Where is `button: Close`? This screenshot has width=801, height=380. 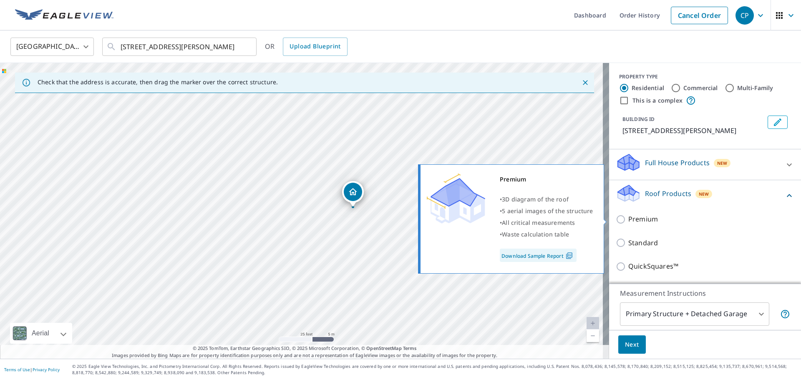
button: Close is located at coordinates (586, 83).